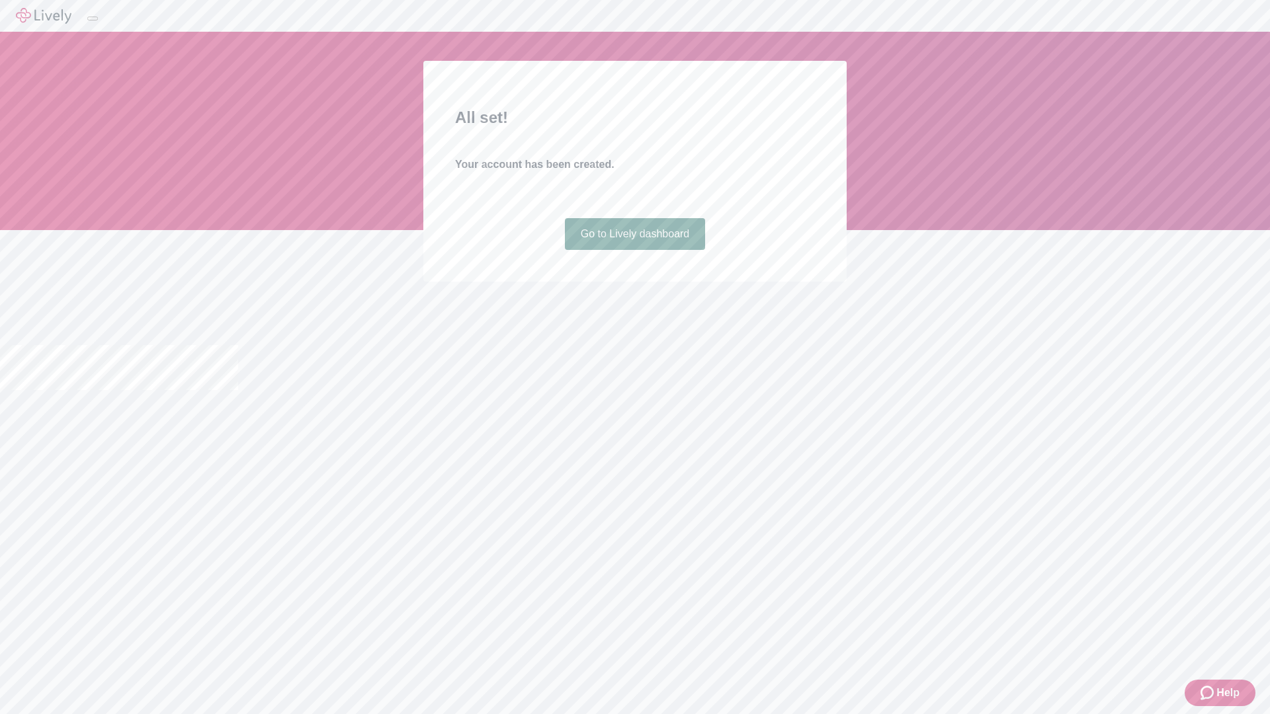  Describe the element at coordinates (44, 16) in the screenshot. I see `img: Lively` at that location.